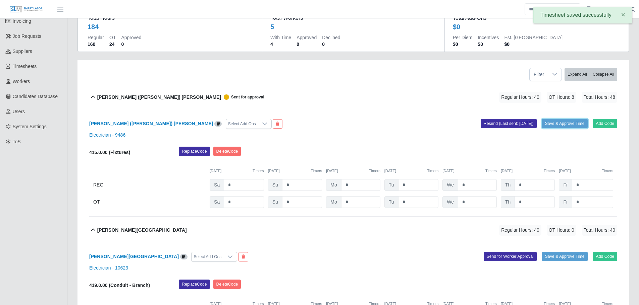  I want to click on dd: 4, so click(281, 44).